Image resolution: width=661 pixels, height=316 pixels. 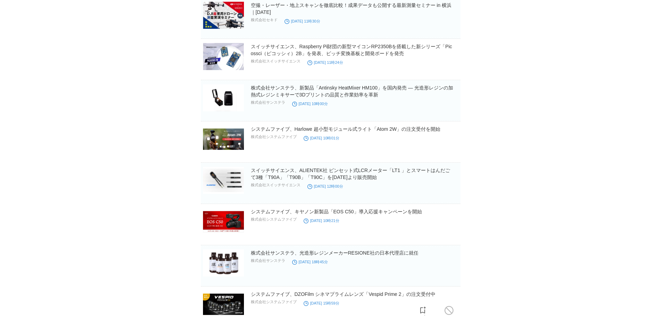 What do you see at coordinates (224, 57) in the screenshot?
I see `img: スイッチサイエンス、Raspberry Pi財団の新型マイコンRP2350Bを搭載した新シリーズ「Picossci（ピコッシィ）2B」を発表、ピッチ変換基板と開発ボードを発売` at bounding box center [224, 57].